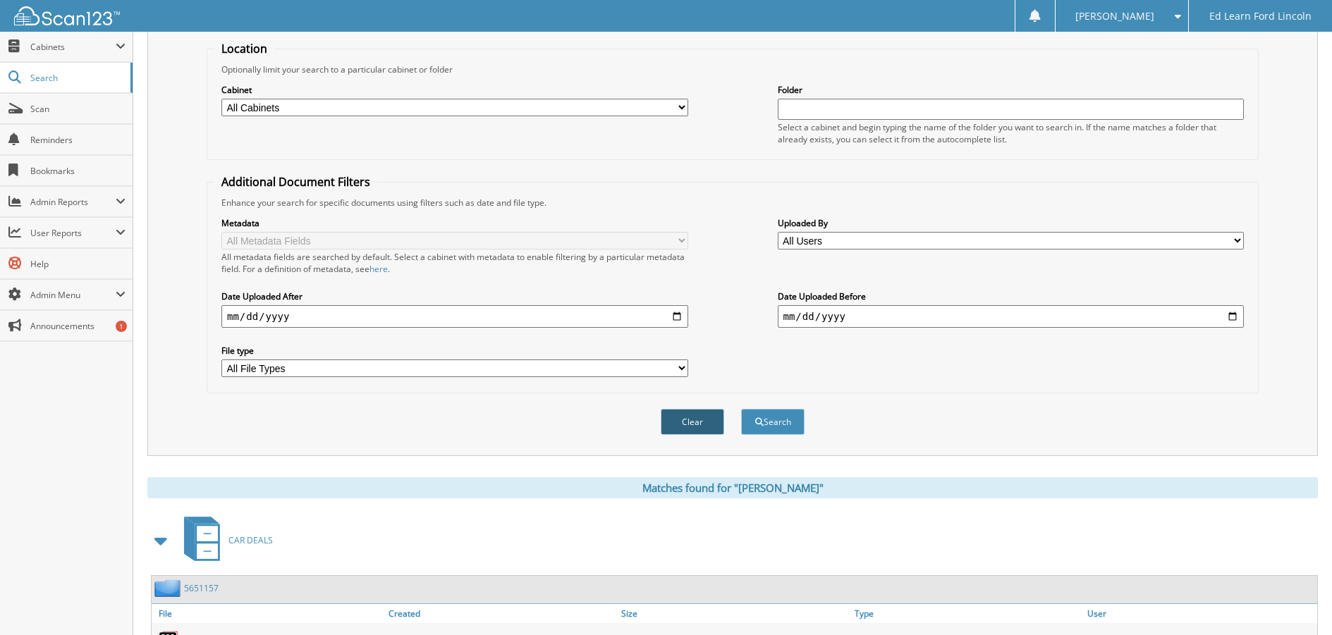  Describe the element at coordinates (224, 540) in the screenshot. I see `a: CAR DEALS` at that location.